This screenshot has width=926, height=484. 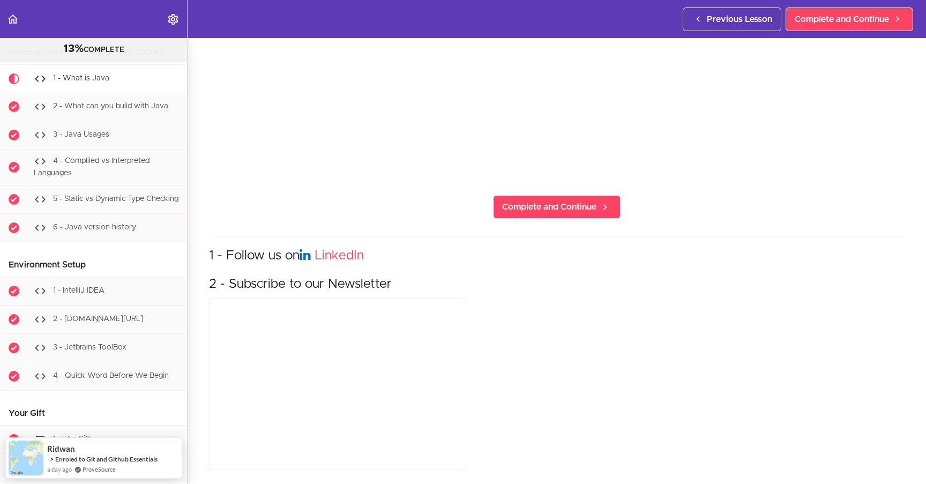 What do you see at coordinates (557, 284) in the screenshot?
I see `h3: 2 - Subscribe to our Newsletter` at bounding box center [557, 284].